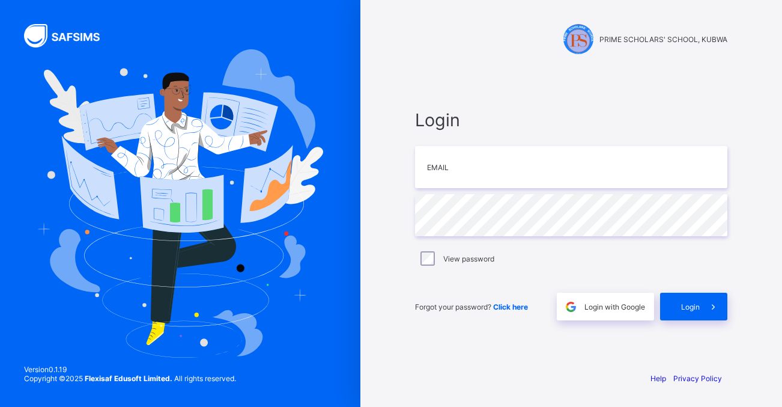 The height and width of the screenshot is (407, 782). What do you see at coordinates (659, 378) in the screenshot?
I see `a: Help` at bounding box center [659, 378].